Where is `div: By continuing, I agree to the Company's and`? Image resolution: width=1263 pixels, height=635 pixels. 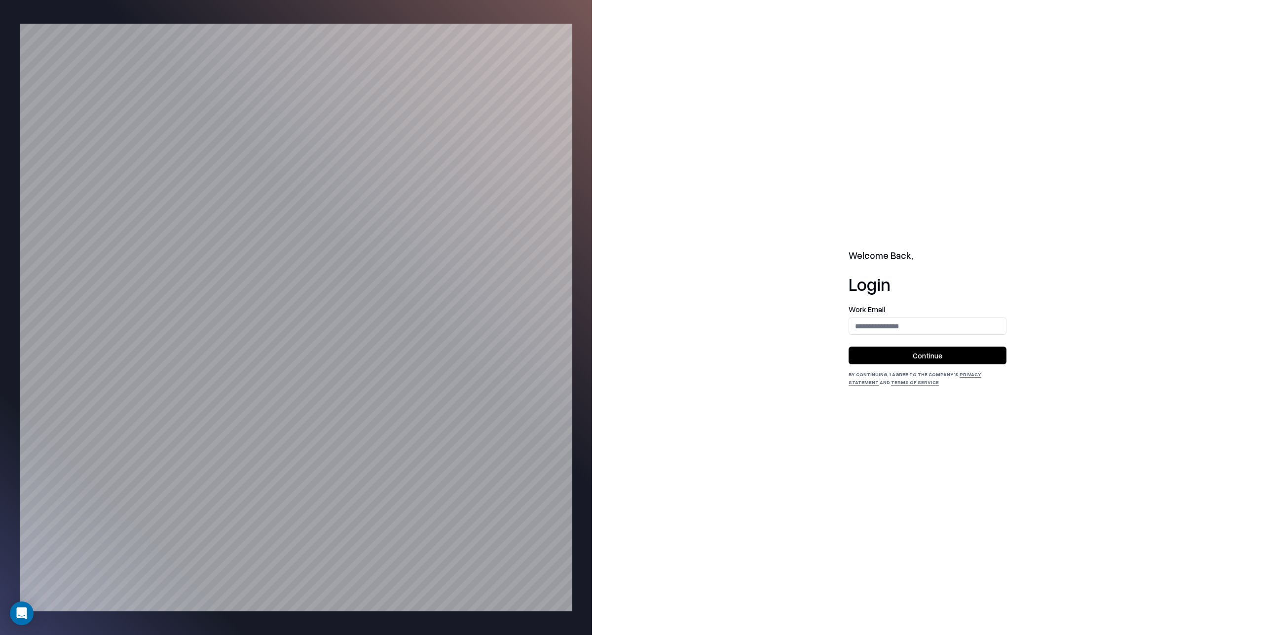
div: By continuing, I agree to the Company's and is located at coordinates (927, 378).